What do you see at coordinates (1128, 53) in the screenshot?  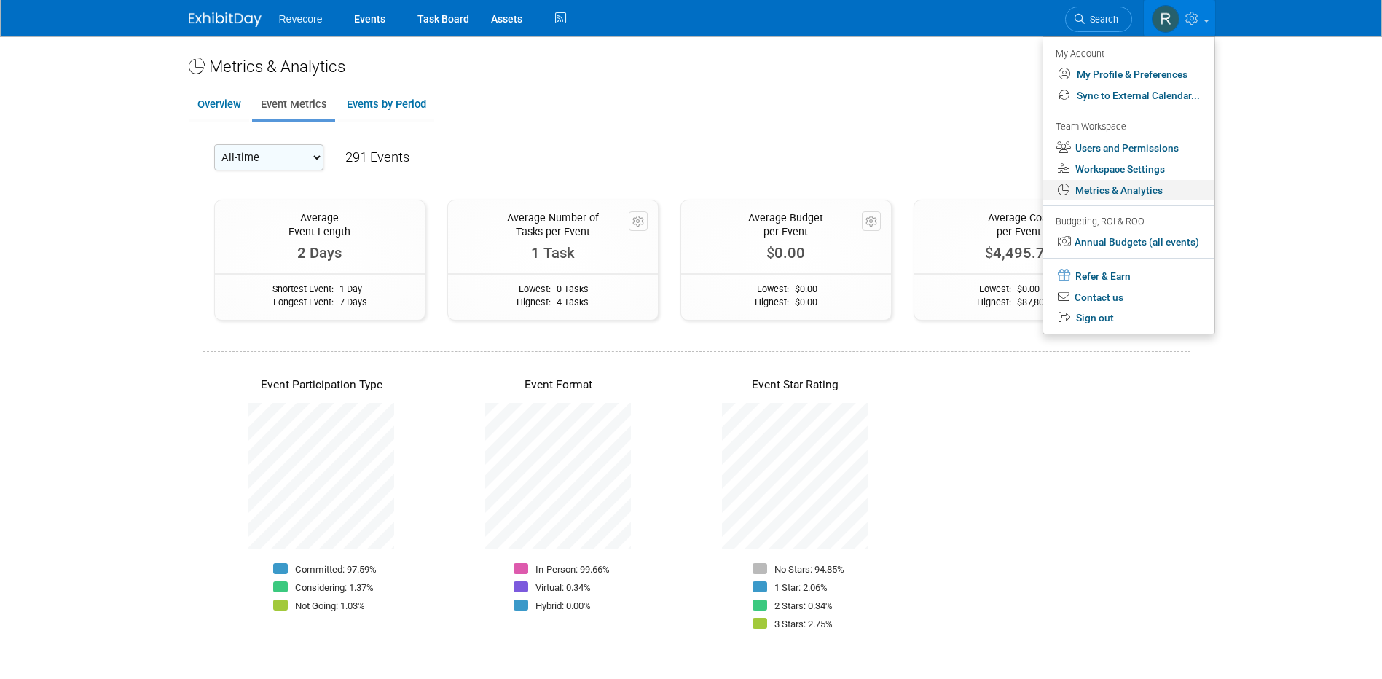 I see `div: My Account` at bounding box center [1128, 53].